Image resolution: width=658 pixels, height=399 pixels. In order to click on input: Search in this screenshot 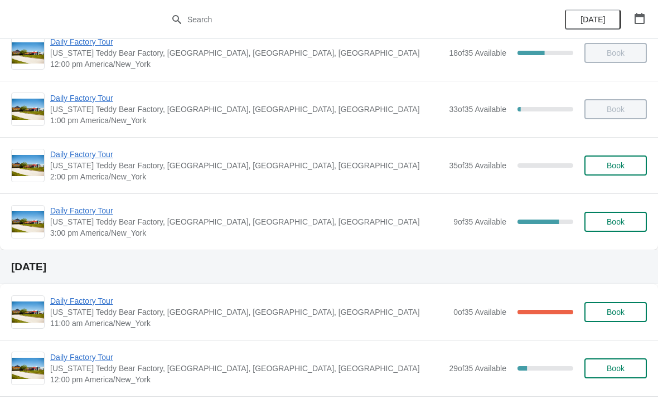, I will do `click(340, 20)`.